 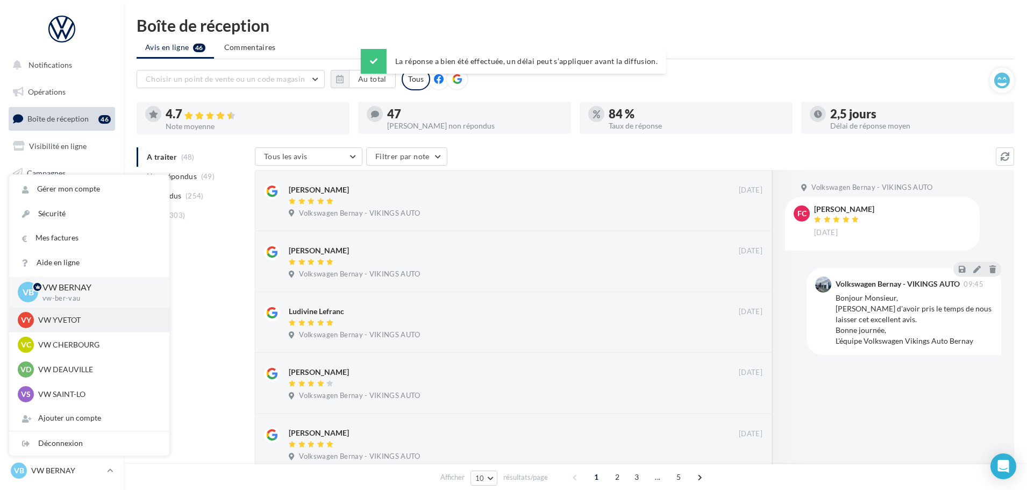 What do you see at coordinates (26, 369) in the screenshot?
I see `span: VD` at bounding box center [26, 369].